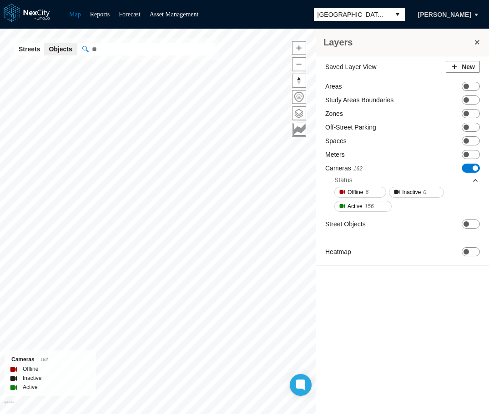  What do you see at coordinates (334, 114) in the screenshot?
I see `label: Zones` at bounding box center [334, 114].